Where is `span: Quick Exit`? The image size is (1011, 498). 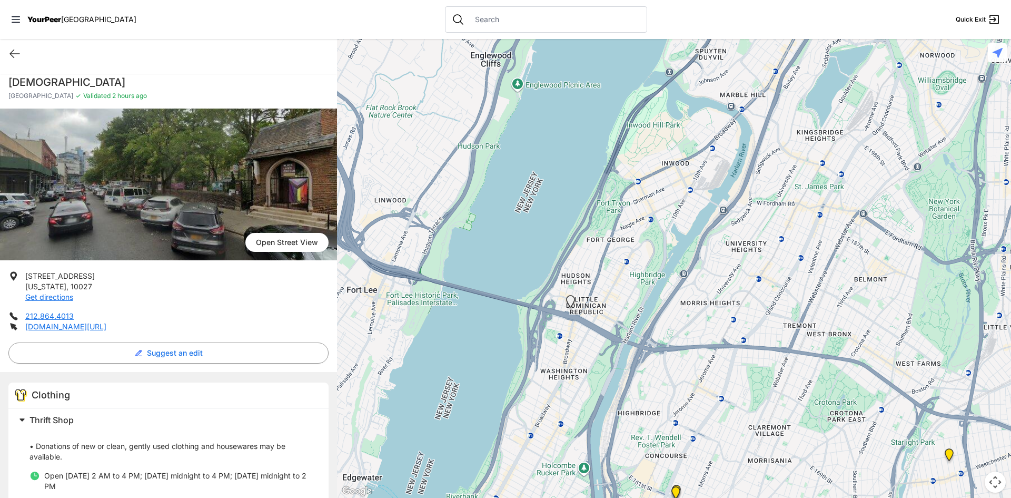
span: Quick Exit is located at coordinates (970, 19).